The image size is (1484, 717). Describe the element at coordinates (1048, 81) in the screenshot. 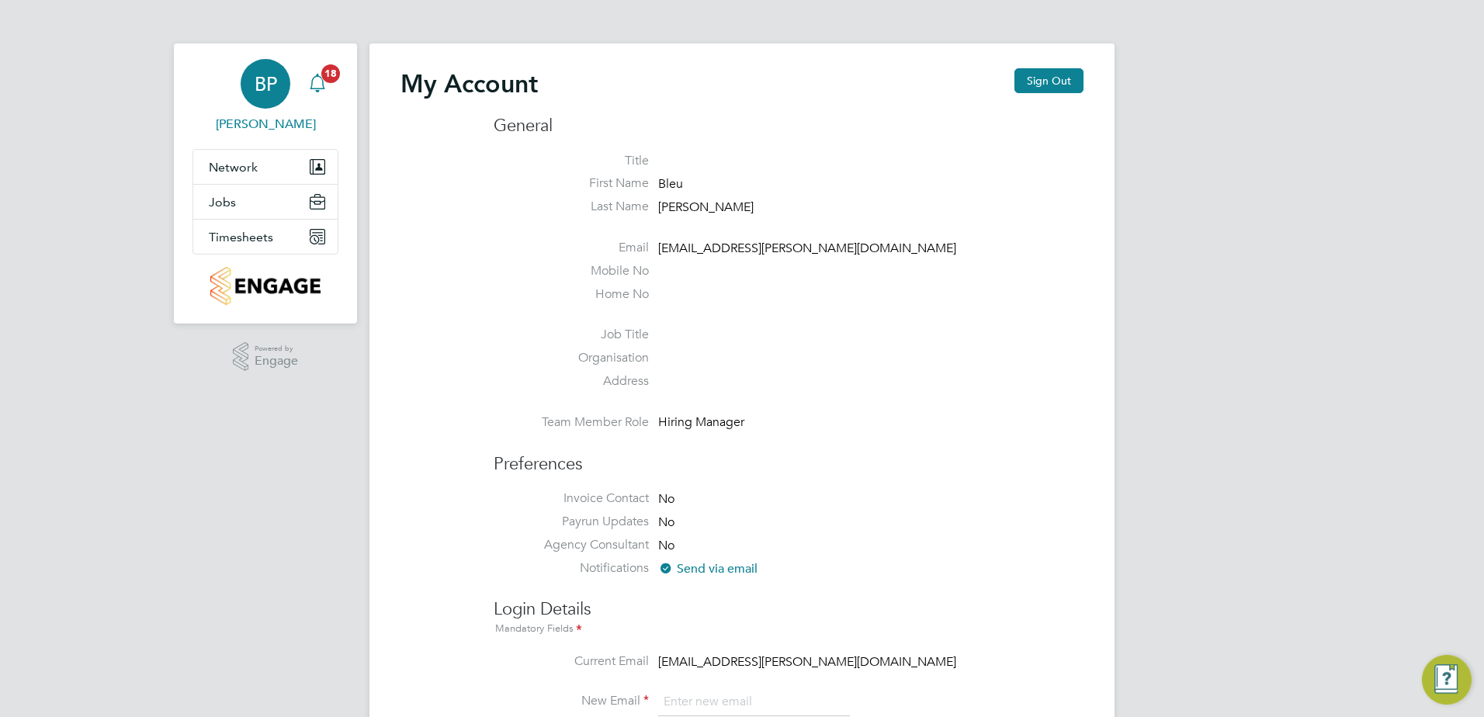

I see `button: Sign Out` at that location.